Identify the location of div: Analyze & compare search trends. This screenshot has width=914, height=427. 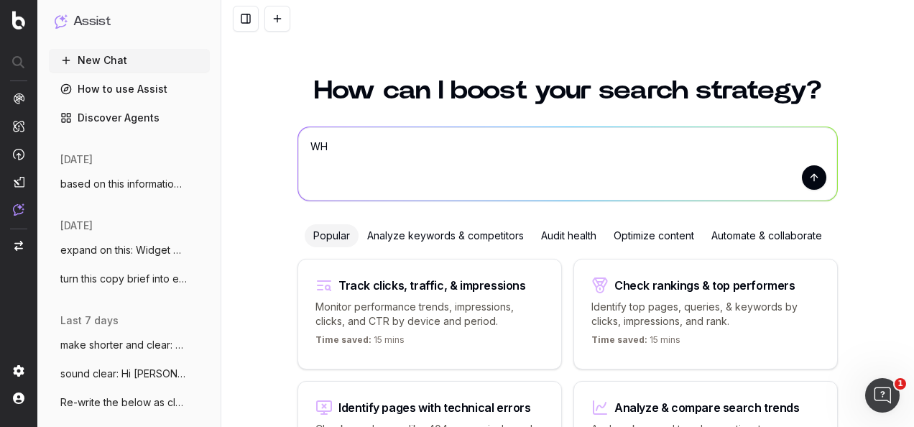
(707, 408).